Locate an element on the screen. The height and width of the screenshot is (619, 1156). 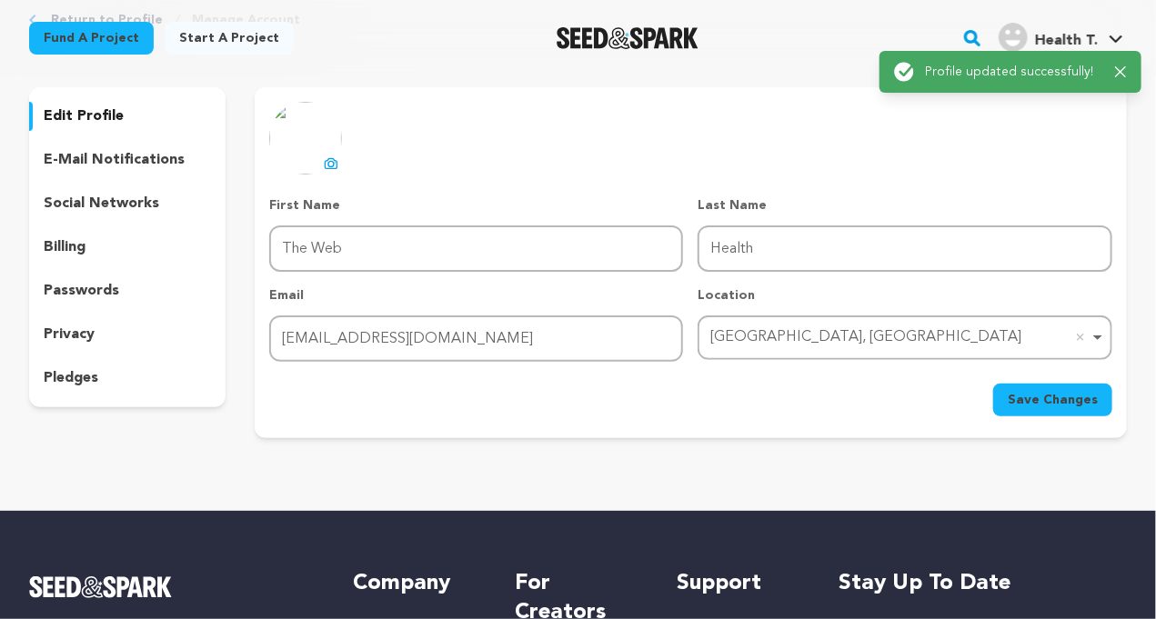
img: user.png is located at coordinates (1013, 37).